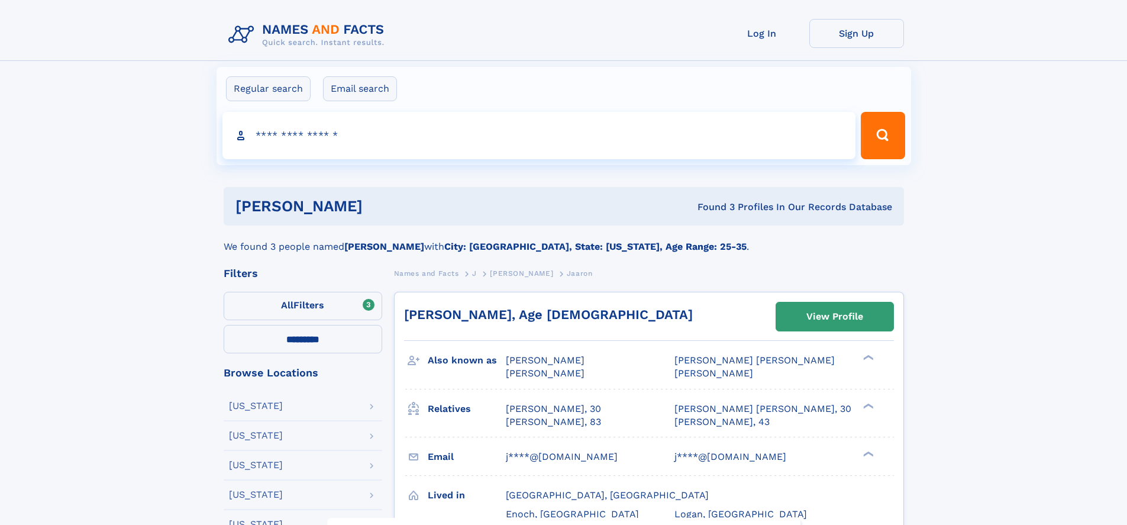 This screenshot has width=1127, height=525. I want to click on h3: Lived in, so click(467, 495).